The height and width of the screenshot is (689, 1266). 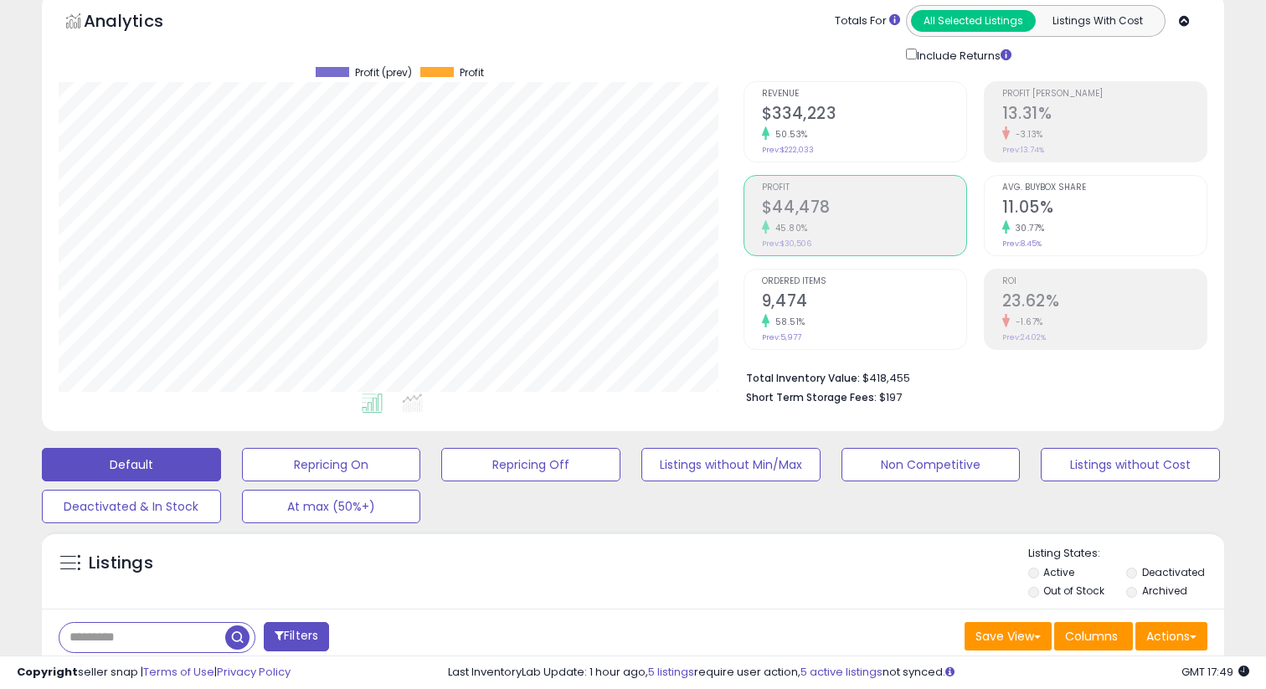 What do you see at coordinates (131, 507) in the screenshot?
I see `button: Deactivated & In Stock` at bounding box center [131, 507].